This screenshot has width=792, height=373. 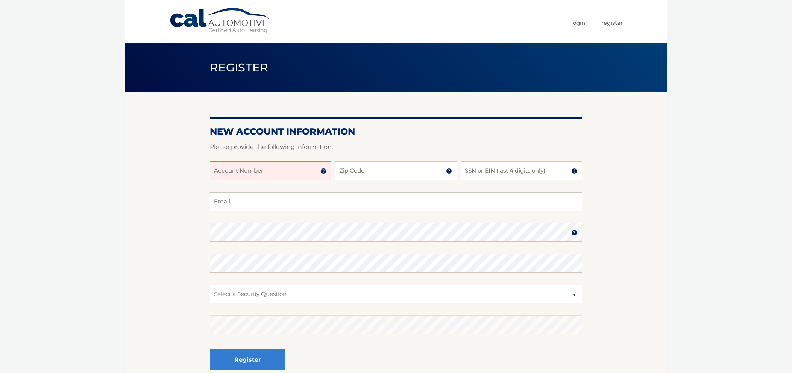 I want to click on input: Email, so click(x=396, y=202).